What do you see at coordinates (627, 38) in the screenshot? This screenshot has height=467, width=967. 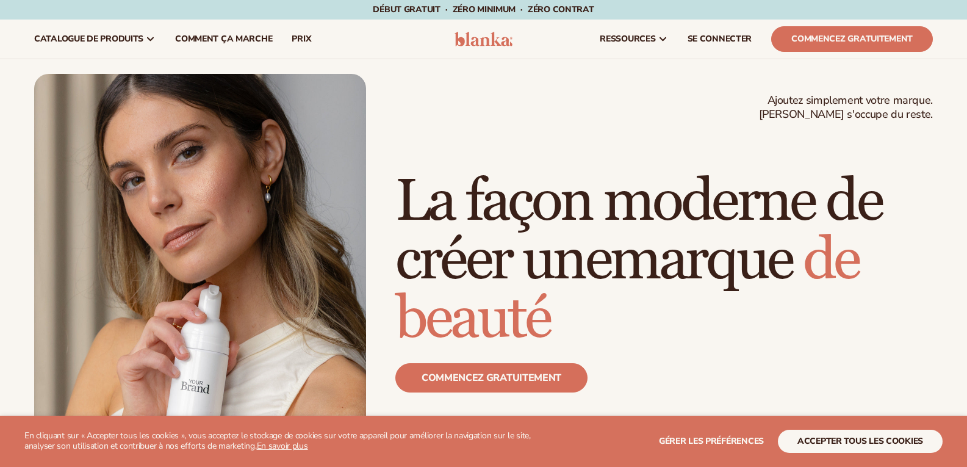 I see `font: ressources` at bounding box center [627, 38].